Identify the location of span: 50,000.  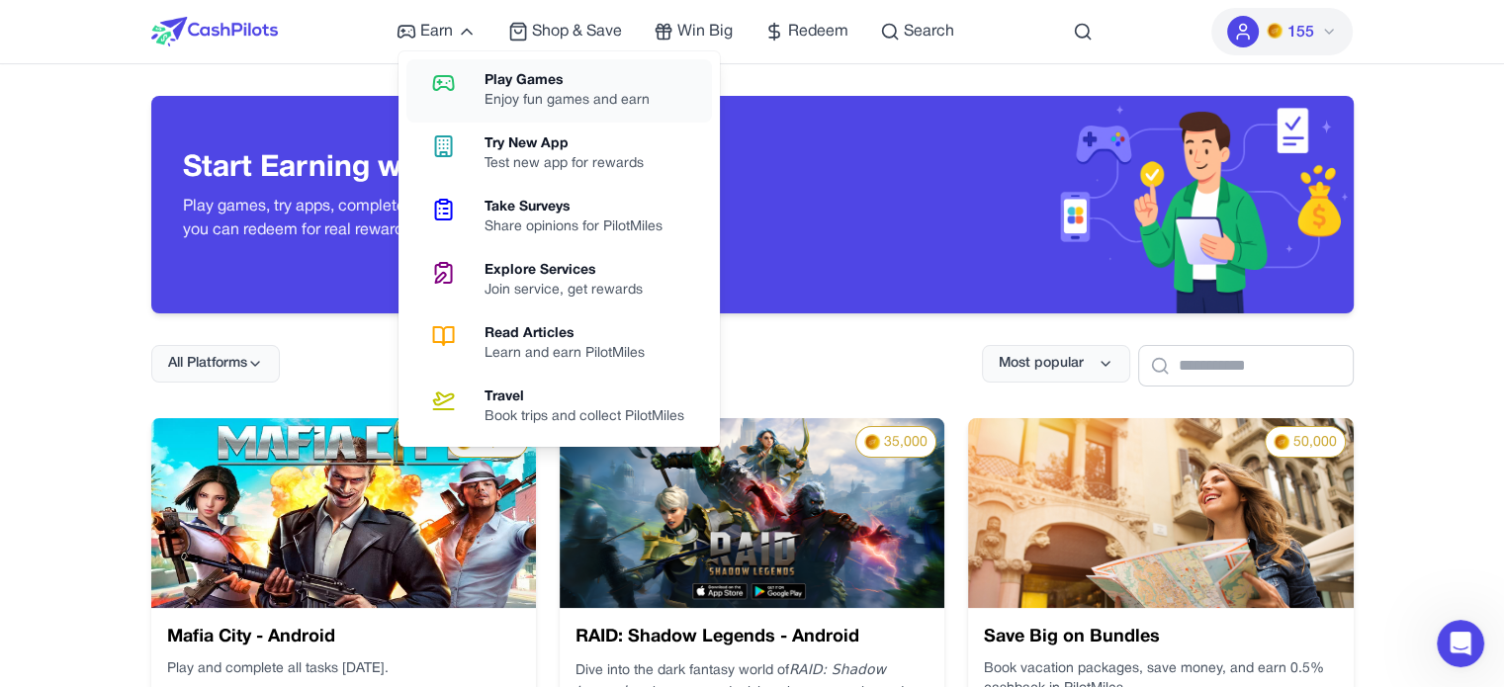
(1315, 443).